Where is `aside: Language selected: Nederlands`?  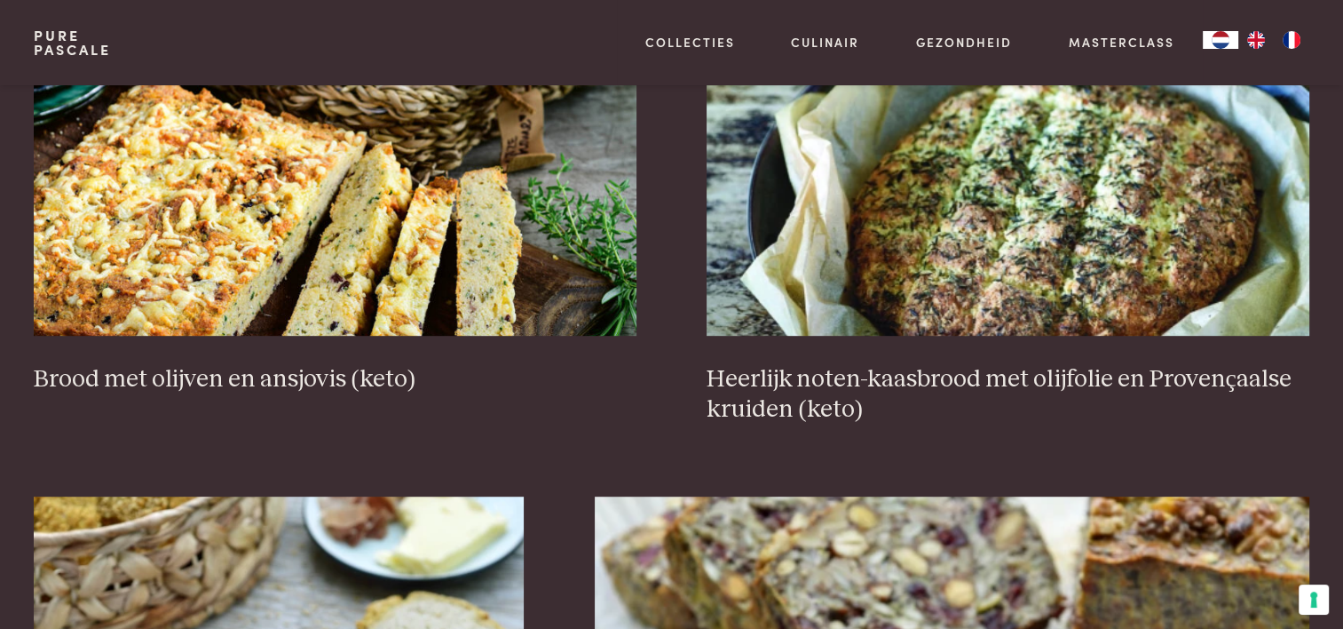
aside: Language selected: Nederlands is located at coordinates (1256, 40).